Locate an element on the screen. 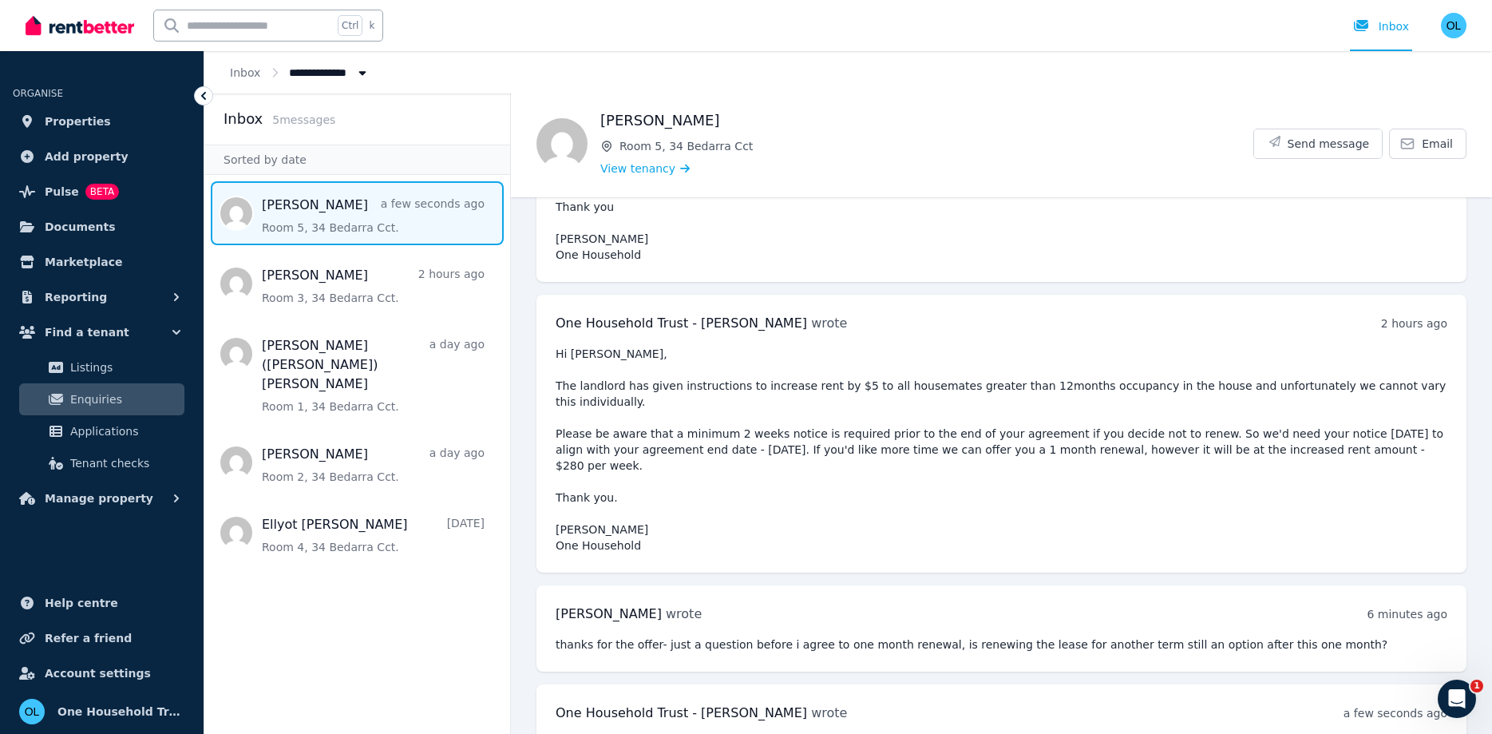 Image resolution: width=1492 pixels, height=734 pixels. a: Marketplace is located at coordinates (101, 262).